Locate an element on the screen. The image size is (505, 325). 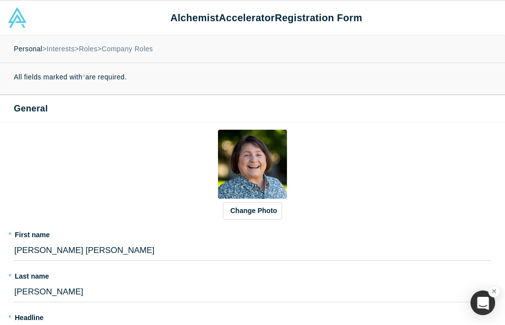
p: All fields marked with are required. is located at coordinates (252, 77).